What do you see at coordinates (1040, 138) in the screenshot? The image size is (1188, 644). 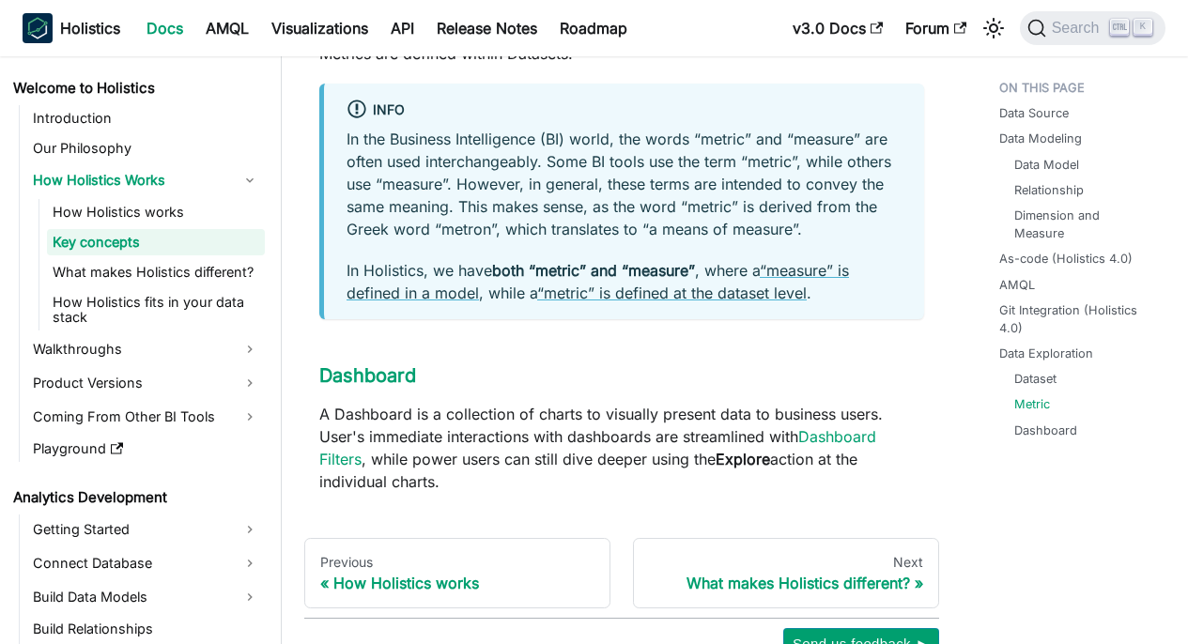 I see `a: Data Modeling` at bounding box center [1040, 138].